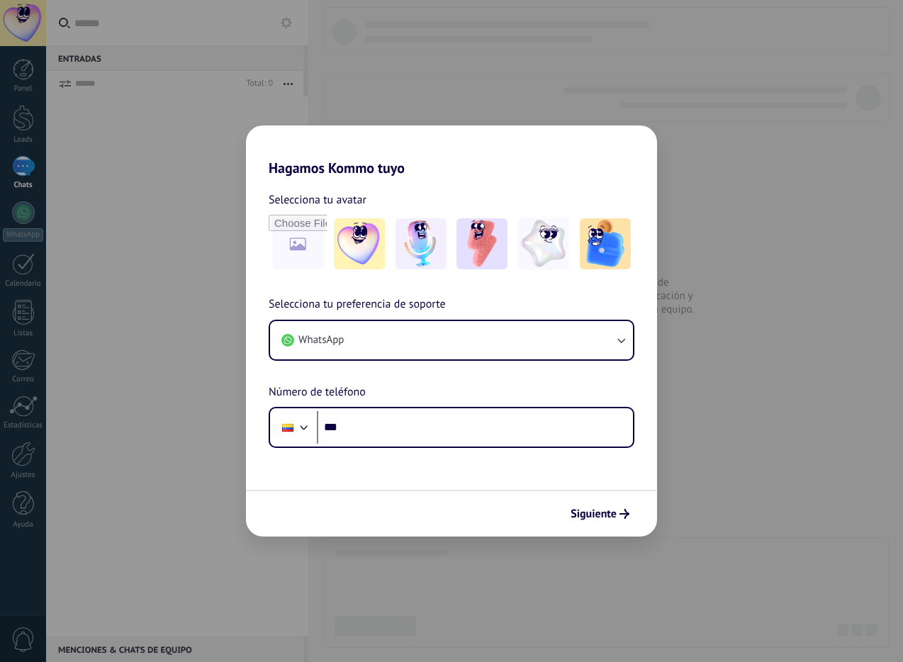 The width and height of the screenshot is (903, 662). Describe the element at coordinates (317, 393) in the screenshot. I see `span: Número de teléfono` at that location.